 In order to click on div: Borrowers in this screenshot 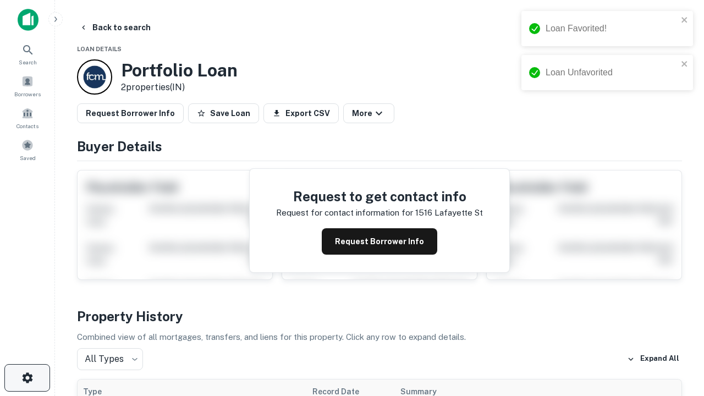, I will do `click(27, 86)`.